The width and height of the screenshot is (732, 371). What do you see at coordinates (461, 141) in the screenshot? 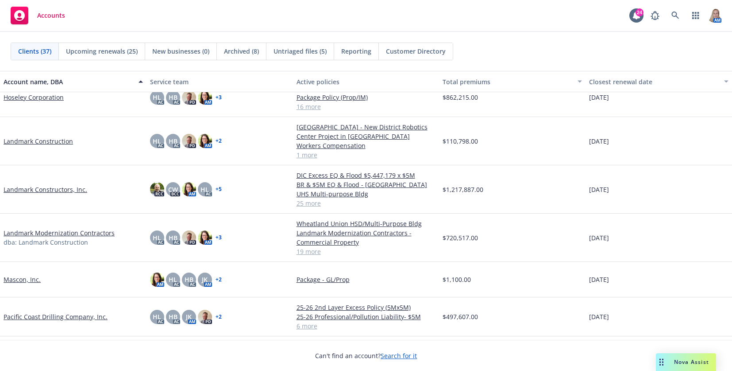
I see `span: $110,798.00` at bounding box center [461, 141].